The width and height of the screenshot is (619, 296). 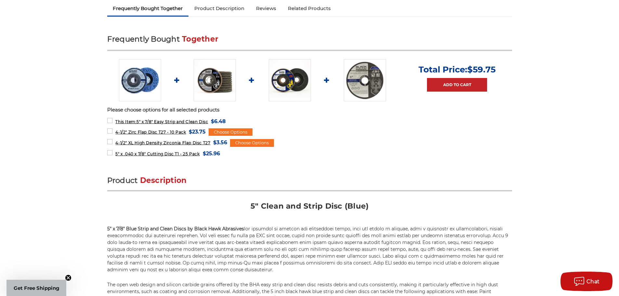 I want to click on span: Description, so click(x=163, y=180).